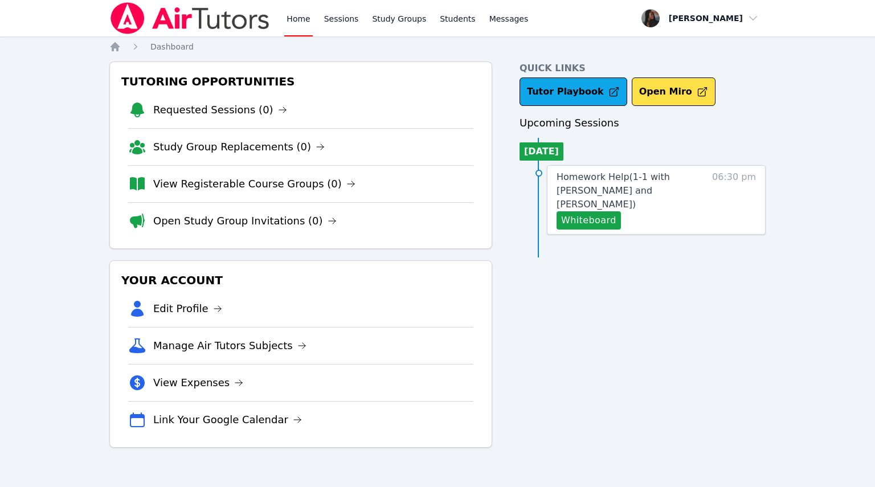 The image size is (875, 487). I want to click on a: View Registerable Course Groups (0), so click(254, 184).